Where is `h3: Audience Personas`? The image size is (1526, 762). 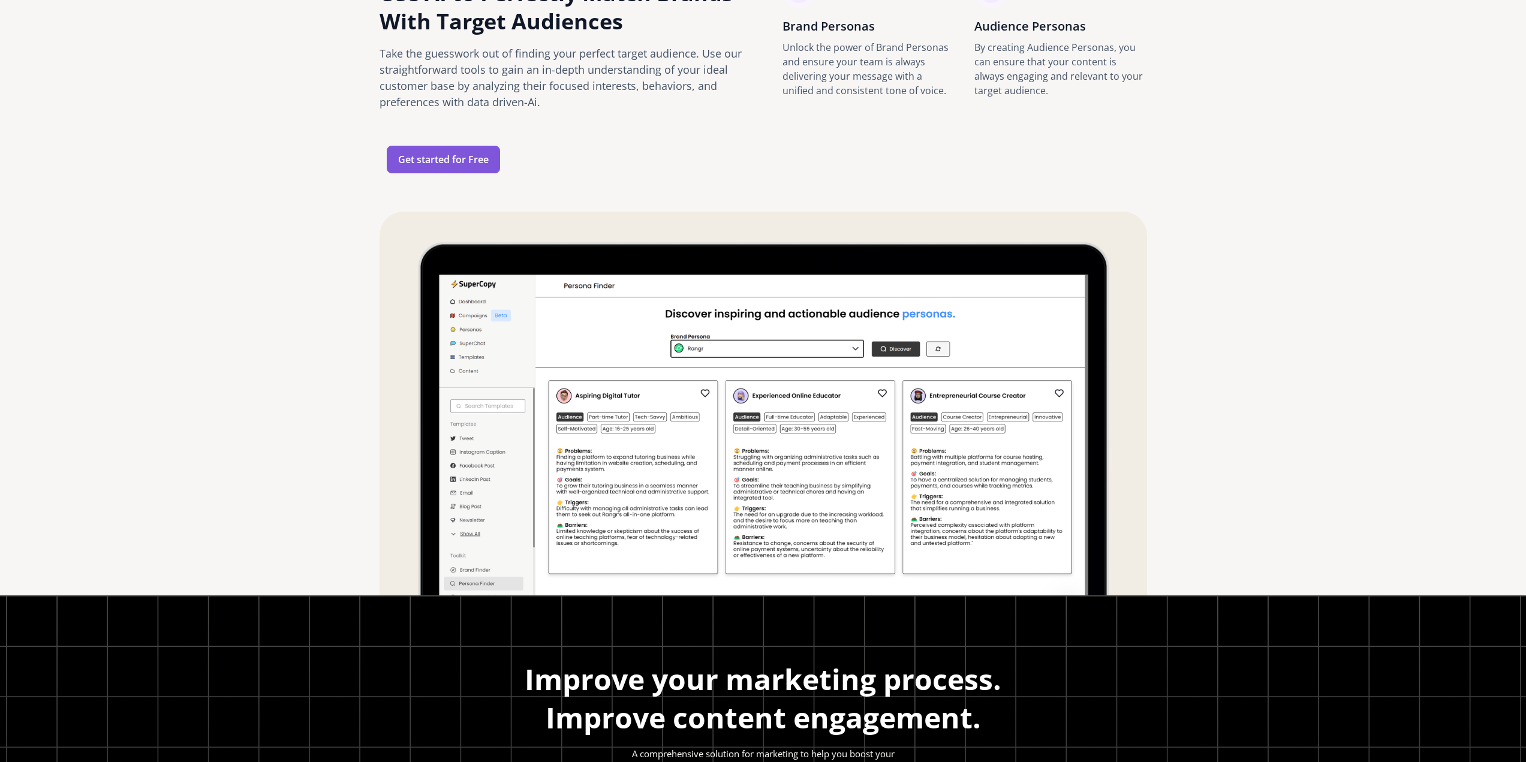 h3: Audience Personas is located at coordinates (1061, 26).